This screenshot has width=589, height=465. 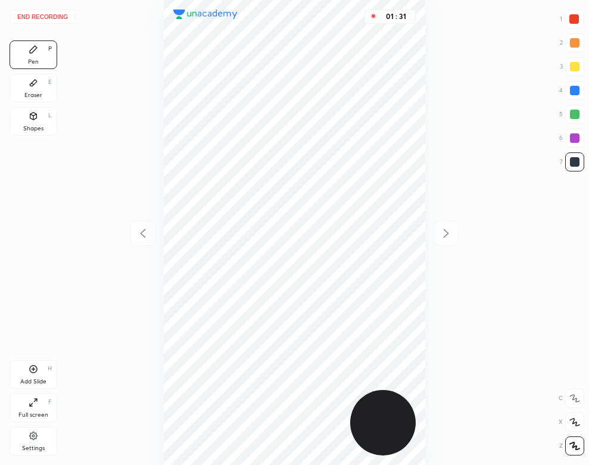 What do you see at coordinates (33, 62) in the screenshot?
I see `div: Pen` at bounding box center [33, 62].